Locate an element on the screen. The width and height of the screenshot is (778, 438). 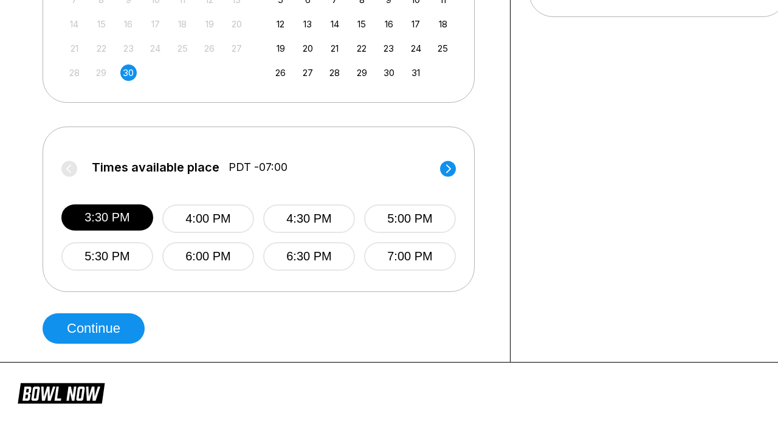
div: Choose Tuesday, October 28th, 2025 is located at coordinates (334, 72).